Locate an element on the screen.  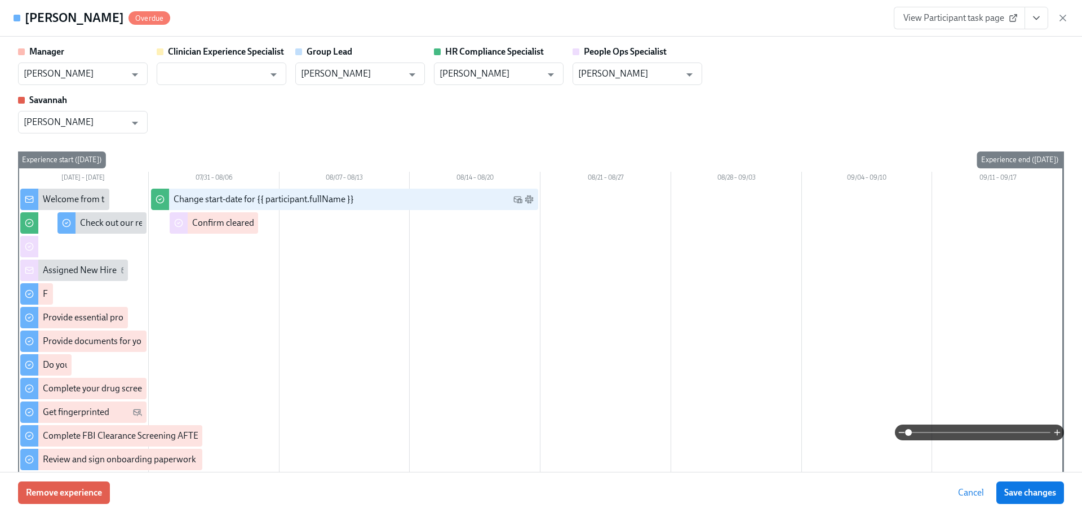
button: Remove experience is located at coordinates (64, 493).